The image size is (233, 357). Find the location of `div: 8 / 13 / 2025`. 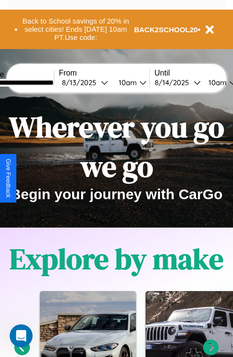

div: 8 / 13 / 2025 is located at coordinates (81, 82).